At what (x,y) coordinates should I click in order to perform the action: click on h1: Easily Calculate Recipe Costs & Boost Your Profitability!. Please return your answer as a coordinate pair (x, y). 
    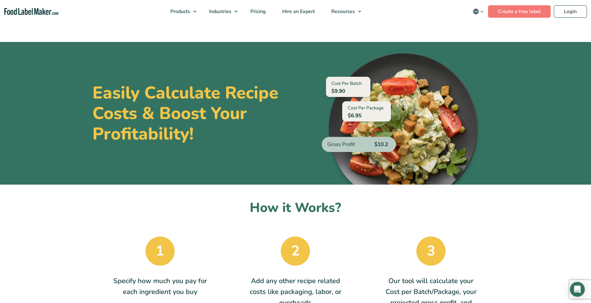
    Looking at the image, I should click on (192, 113).